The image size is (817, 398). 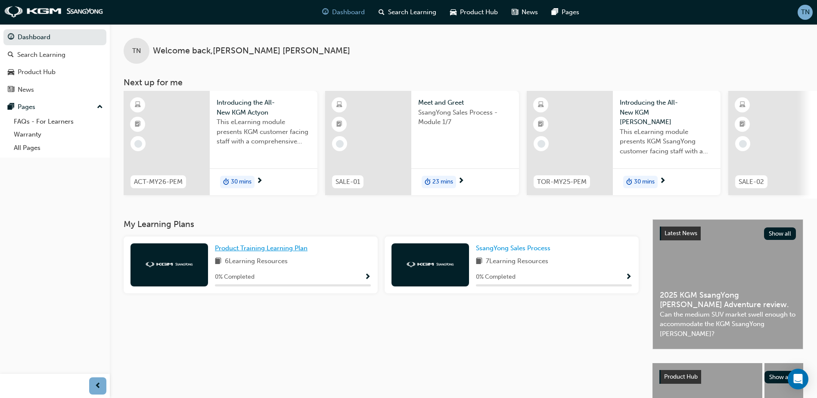 I want to click on div: Product Hub, so click(x=37, y=72).